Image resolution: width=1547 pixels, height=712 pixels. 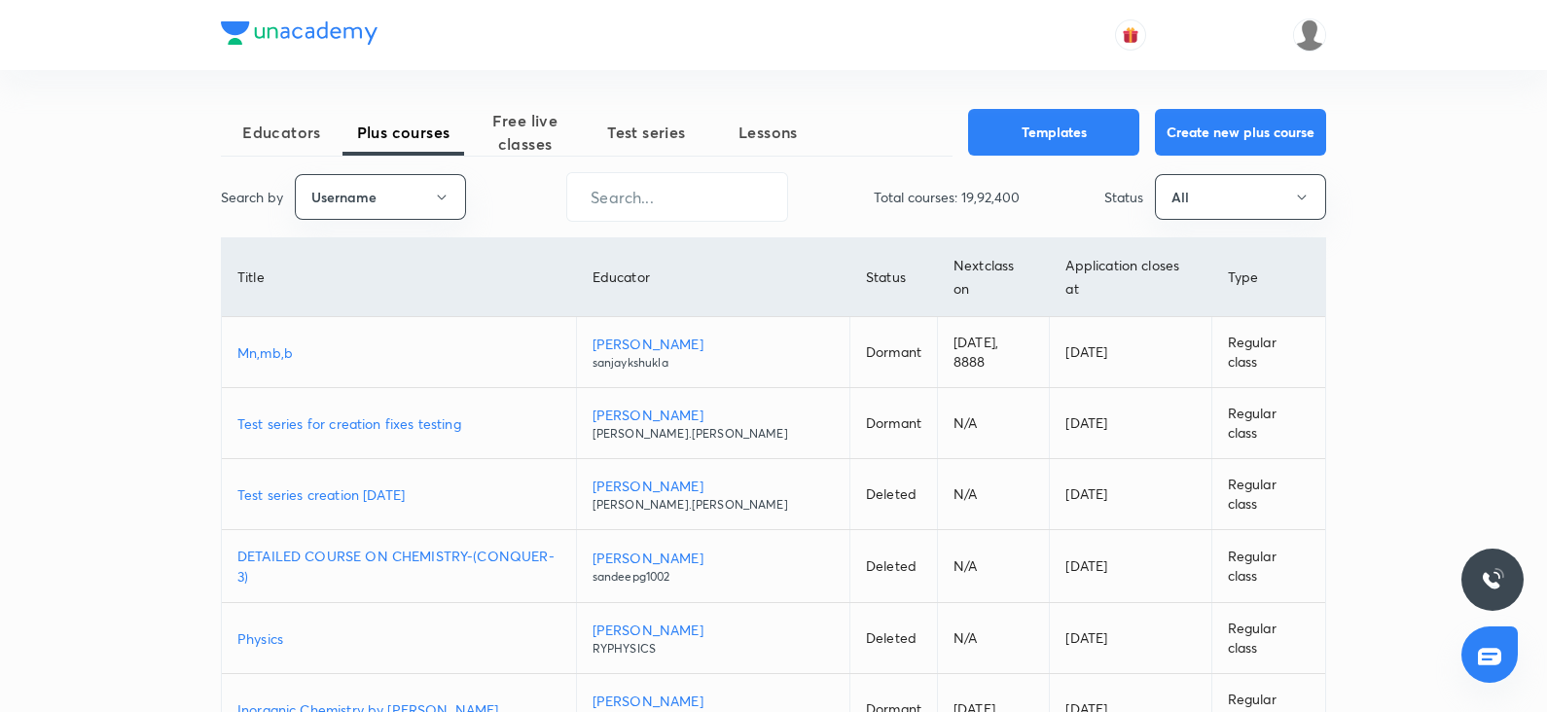 What do you see at coordinates (399, 566) in the screenshot?
I see `a: DETAILED COURSE ON CHEMISTRY-(CONQUER-3)` at bounding box center [399, 566].